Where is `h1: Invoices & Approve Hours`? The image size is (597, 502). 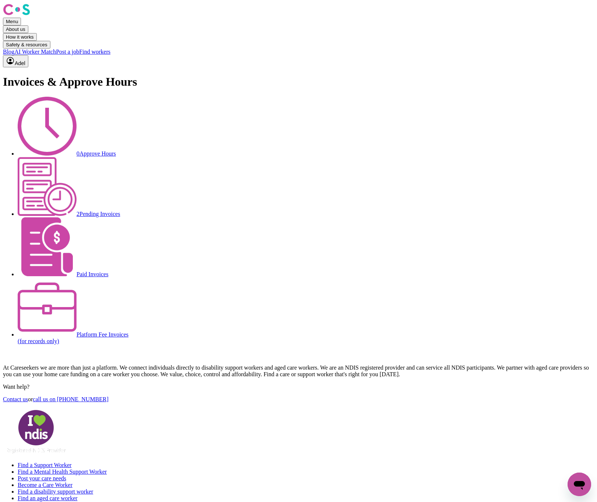 h1: Invoices & Approve Hours is located at coordinates (298, 82).